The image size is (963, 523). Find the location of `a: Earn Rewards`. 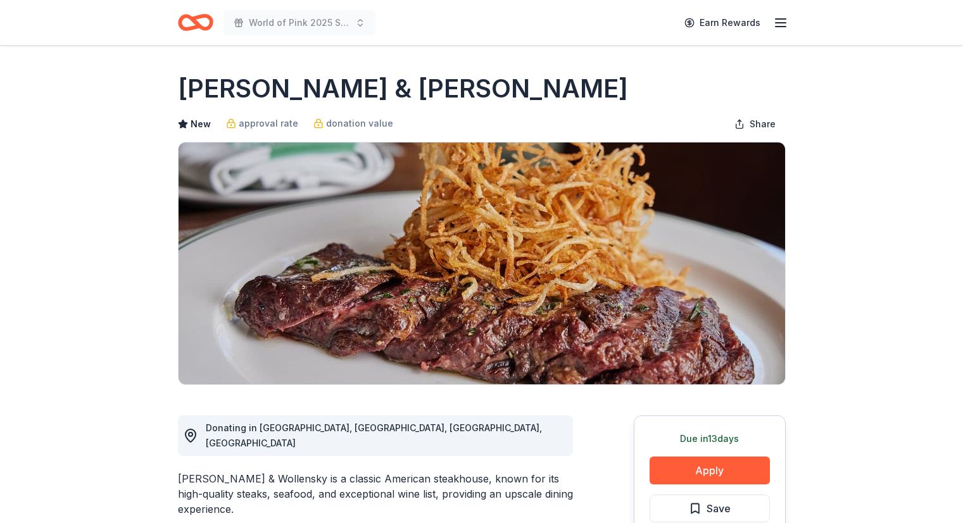

a: Earn Rewards is located at coordinates (723, 23).